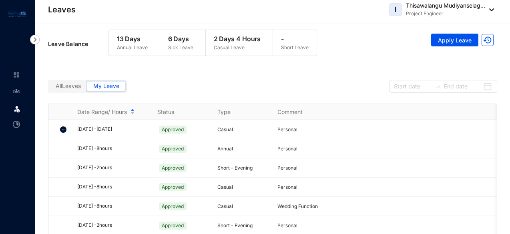 The width and height of the screenshot is (510, 234). Describe the element at coordinates (16, 124) in the screenshot. I see `li: Time Attendance` at that location.